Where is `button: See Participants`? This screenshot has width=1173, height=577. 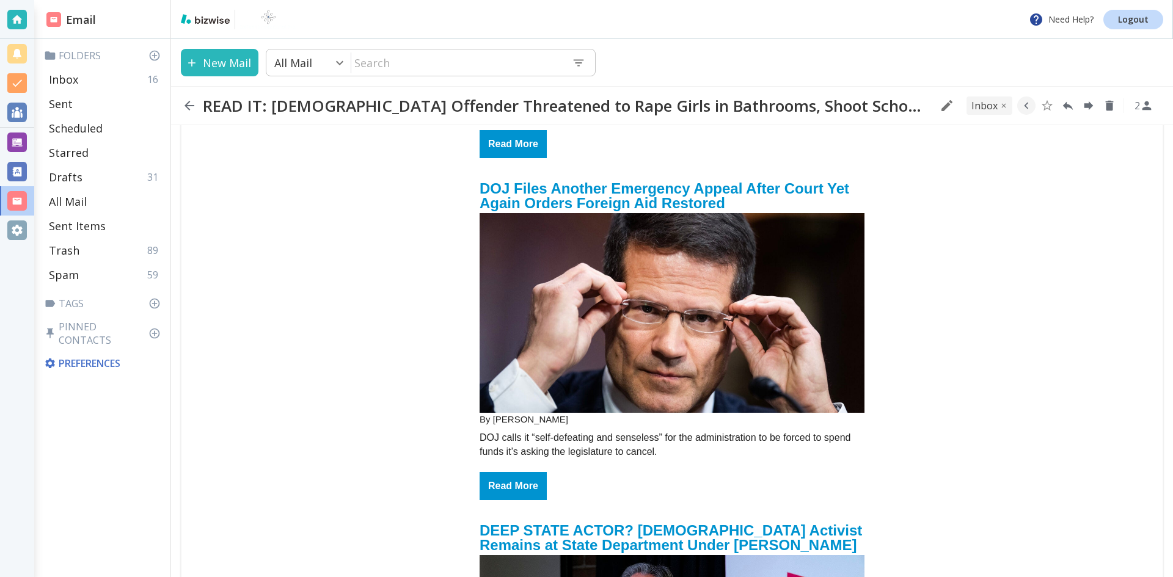
button: See Participants is located at coordinates (1143, 106).